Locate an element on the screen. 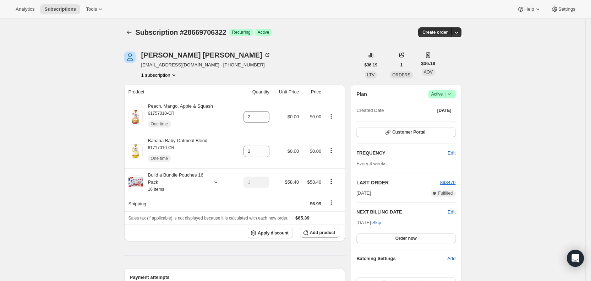  button: Add is located at coordinates (451, 258).